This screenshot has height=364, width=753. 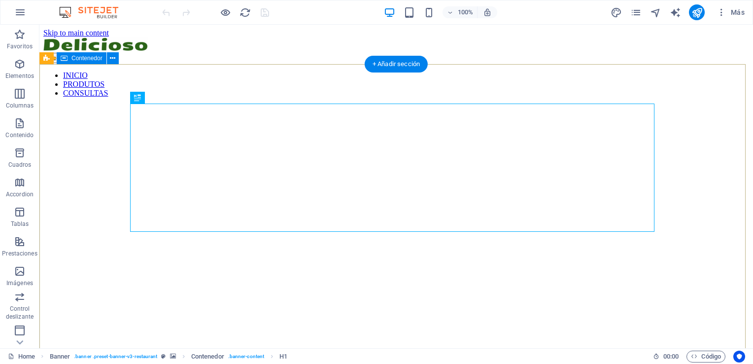 What do you see at coordinates (246, 356) in the screenshot?
I see `span: . banner-content` at bounding box center [246, 356].